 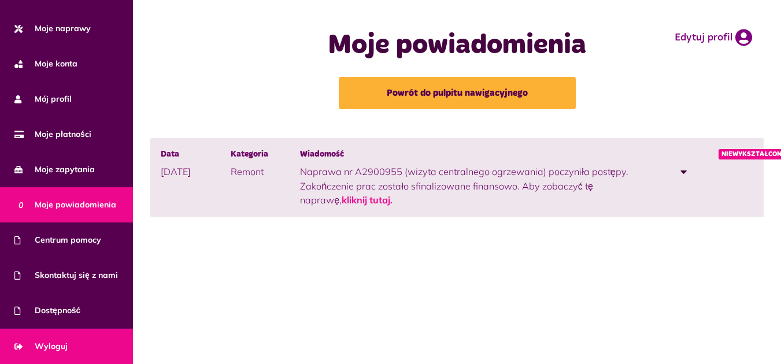 What do you see at coordinates (249, 154) in the screenshot?
I see `font: Kategoria` at bounding box center [249, 154].